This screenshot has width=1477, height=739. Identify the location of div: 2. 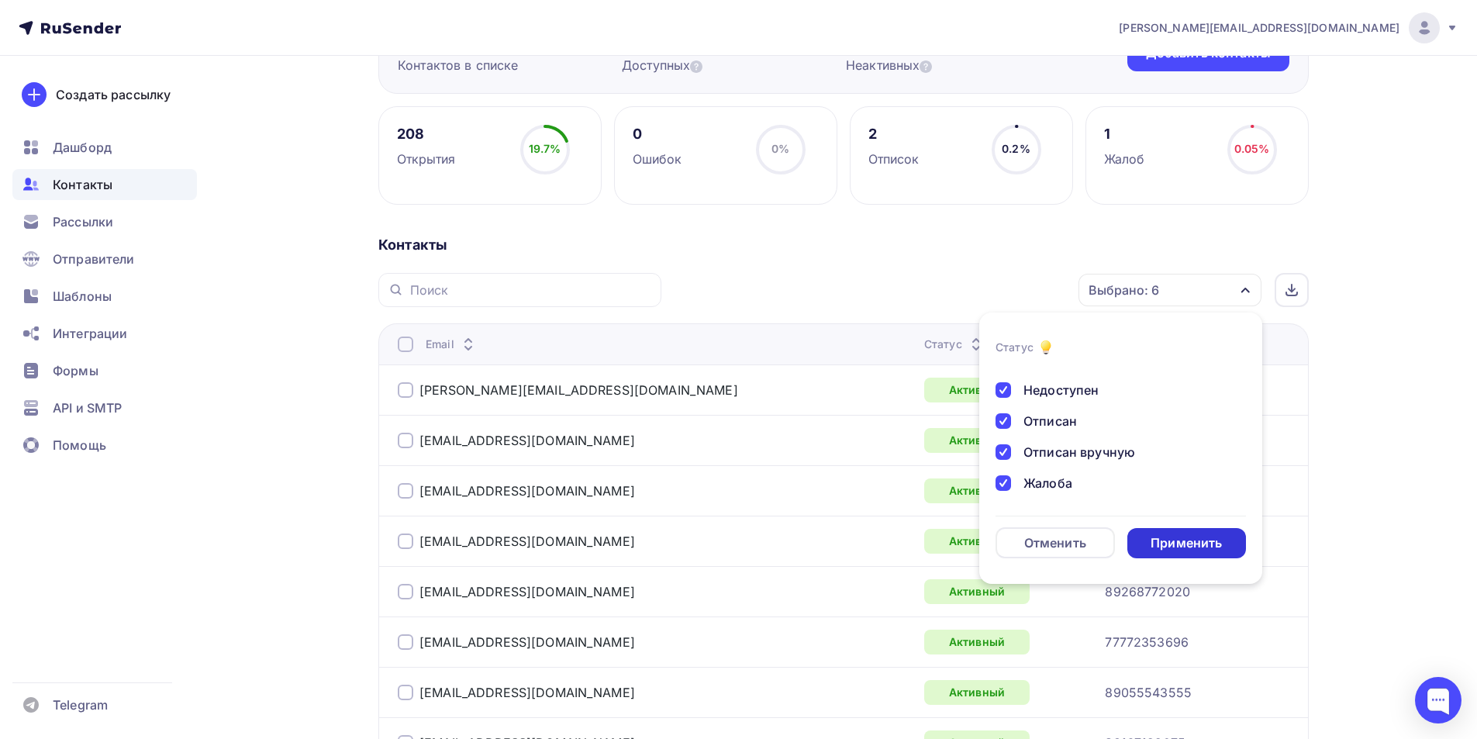
(894, 134).